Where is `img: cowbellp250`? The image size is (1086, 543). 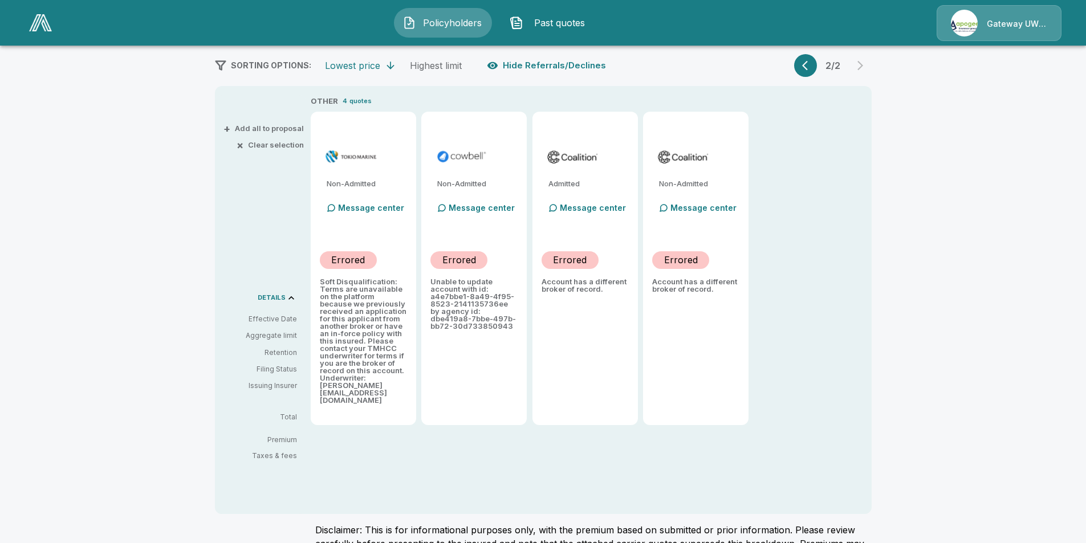
img: cowbellp250 is located at coordinates (461, 157).